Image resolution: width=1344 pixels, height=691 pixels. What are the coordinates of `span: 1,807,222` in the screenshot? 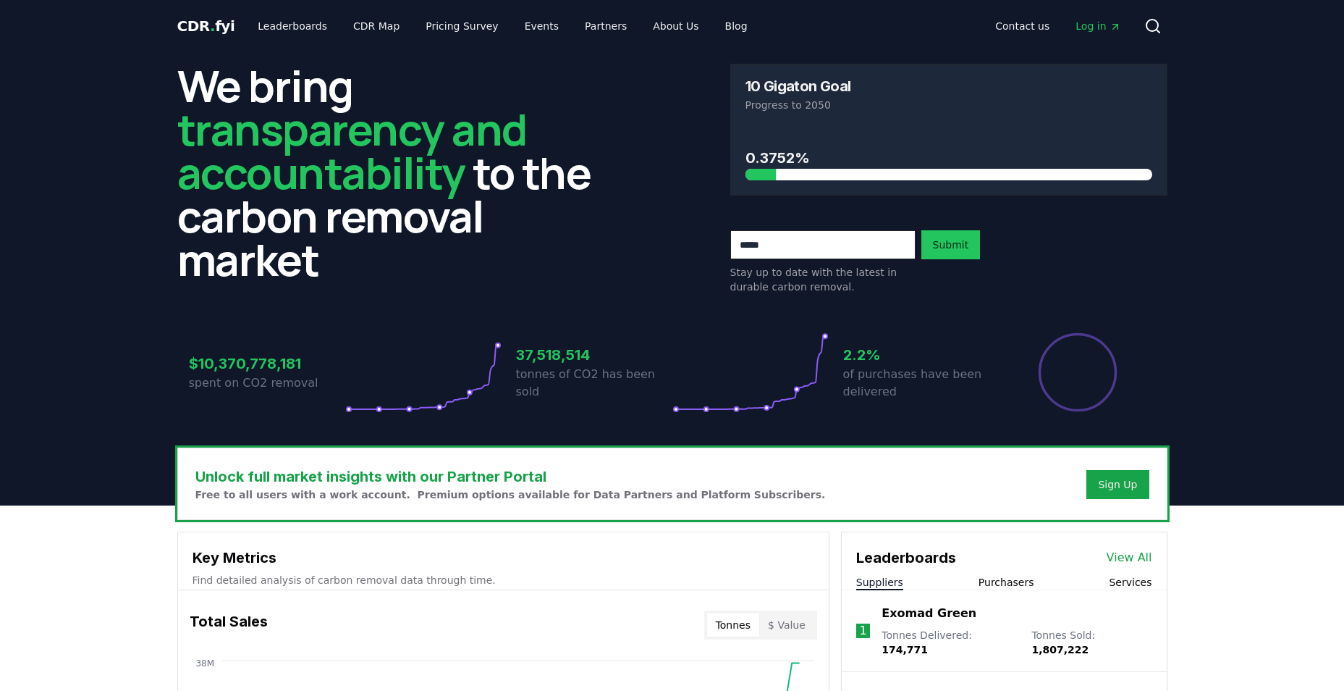 It's located at (1060, 649).